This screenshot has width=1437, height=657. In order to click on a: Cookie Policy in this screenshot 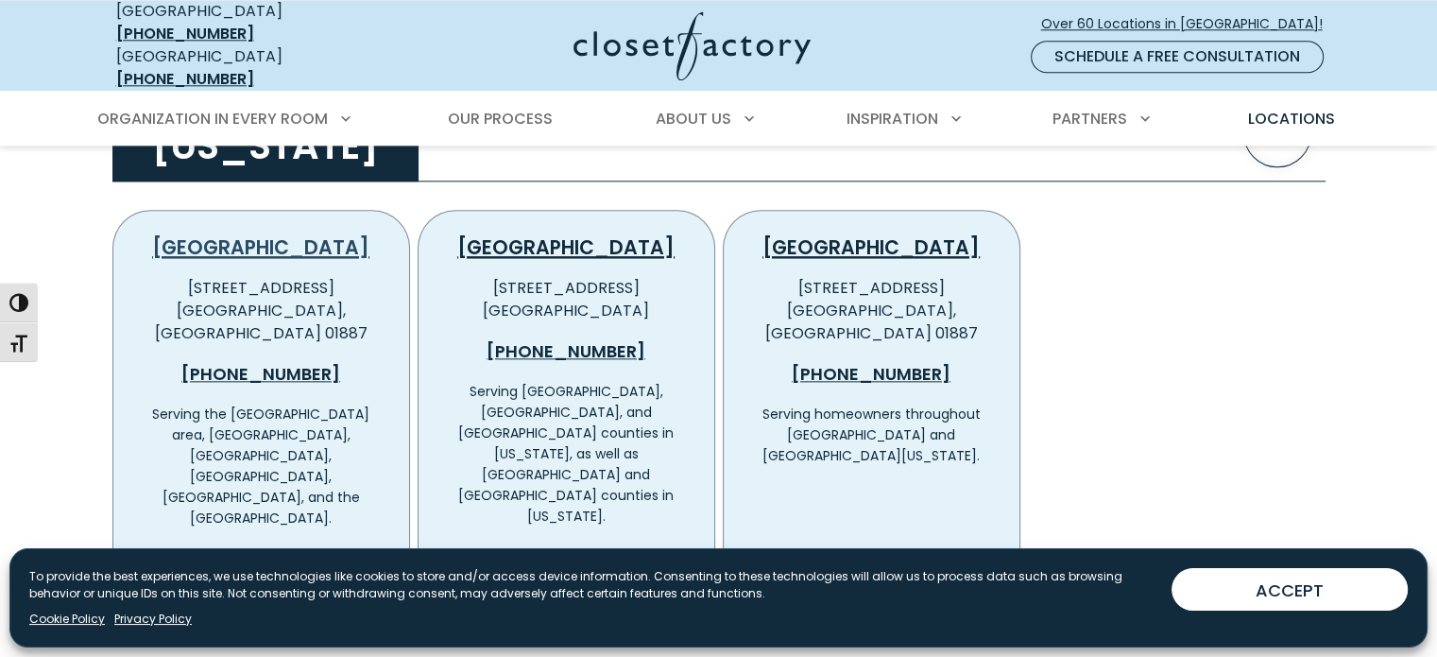, I will do `click(67, 619)`.